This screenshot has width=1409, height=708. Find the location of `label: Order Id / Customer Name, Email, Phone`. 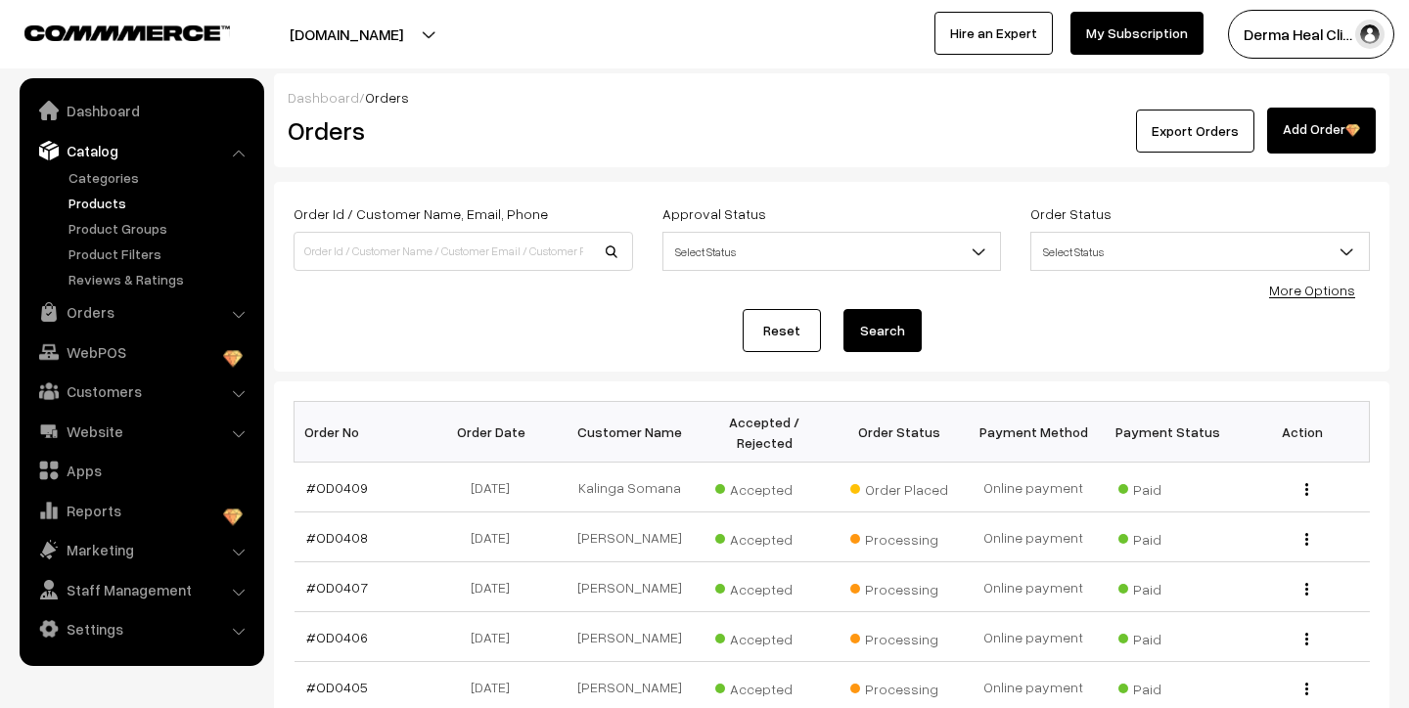

label: Order Id / Customer Name, Email, Phone is located at coordinates (421, 213).